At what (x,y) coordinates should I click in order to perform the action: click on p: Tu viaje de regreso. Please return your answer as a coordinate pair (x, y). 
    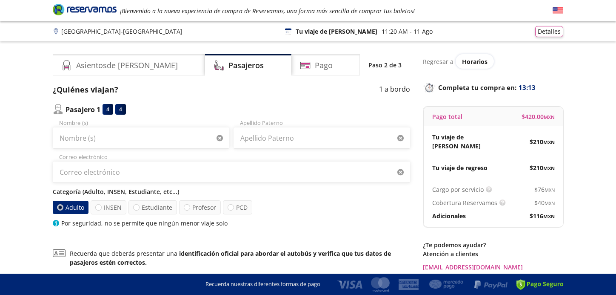
    Looking at the image, I should click on (460, 167).